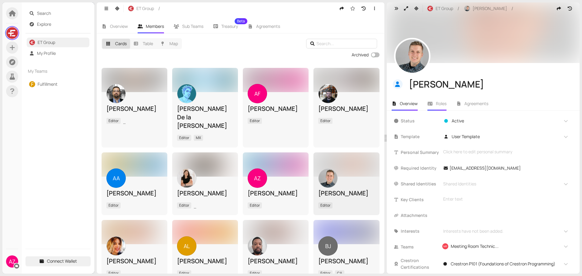 Image resolution: width=582 pixels, height=276 pixels. I want to click on span: Attachments, so click(420, 216).